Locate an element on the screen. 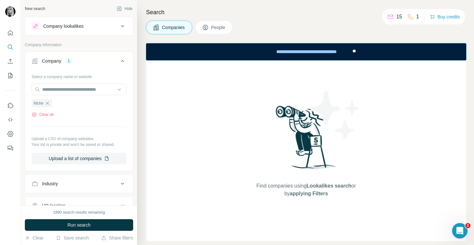 The height and width of the screenshot is (245, 474). div: Company lookalikes is located at coordinates (63, 26).